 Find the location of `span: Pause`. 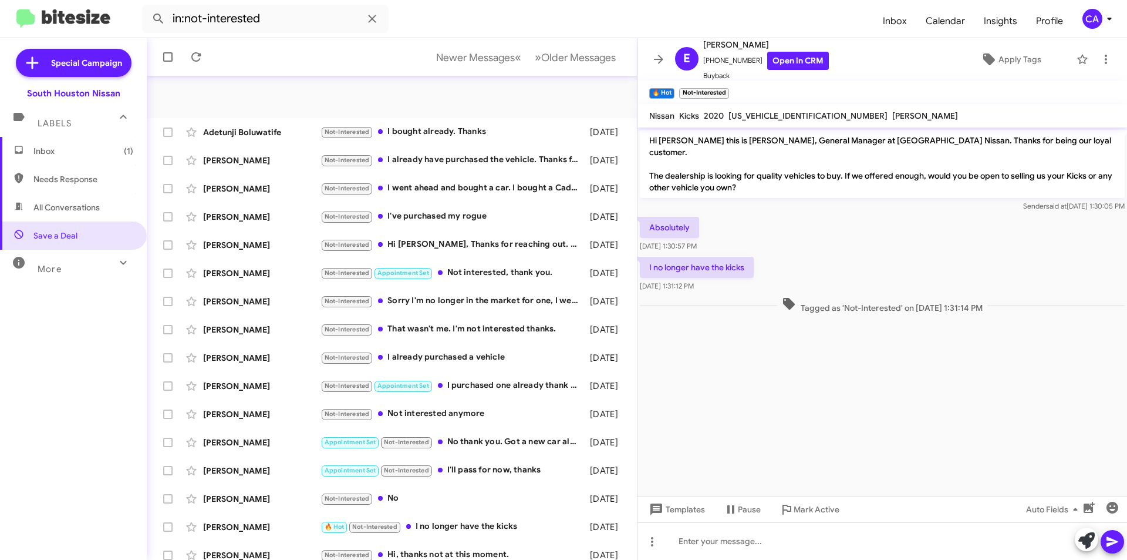

span: Pause is located at coordinates (749, 509).